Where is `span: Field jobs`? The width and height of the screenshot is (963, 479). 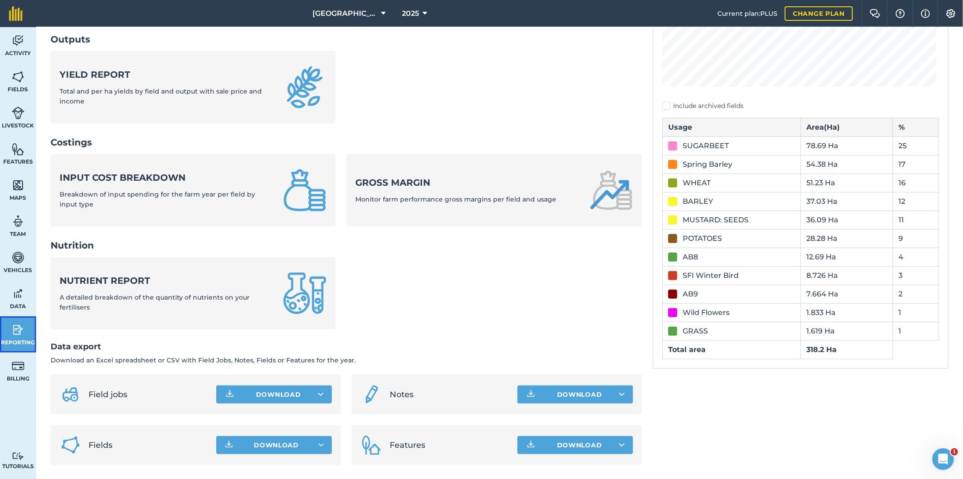 span: Field jobs is located at coordinates (149, 394).